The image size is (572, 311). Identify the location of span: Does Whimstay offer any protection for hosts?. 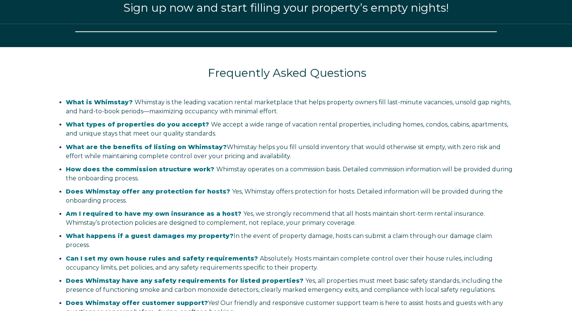
(148, 191).